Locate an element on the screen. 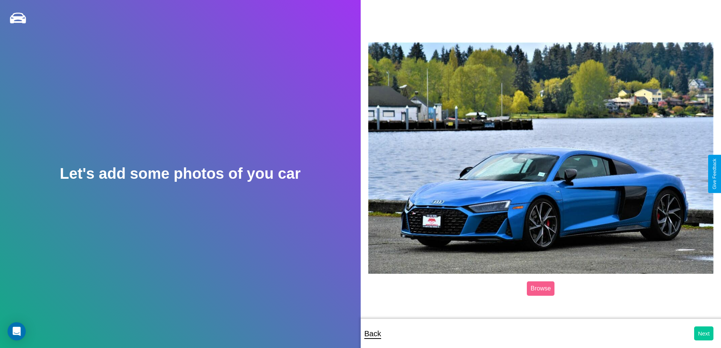 This screenshot has height=348, width=721. div: Give Feedback is located at coordinates (715, 174).